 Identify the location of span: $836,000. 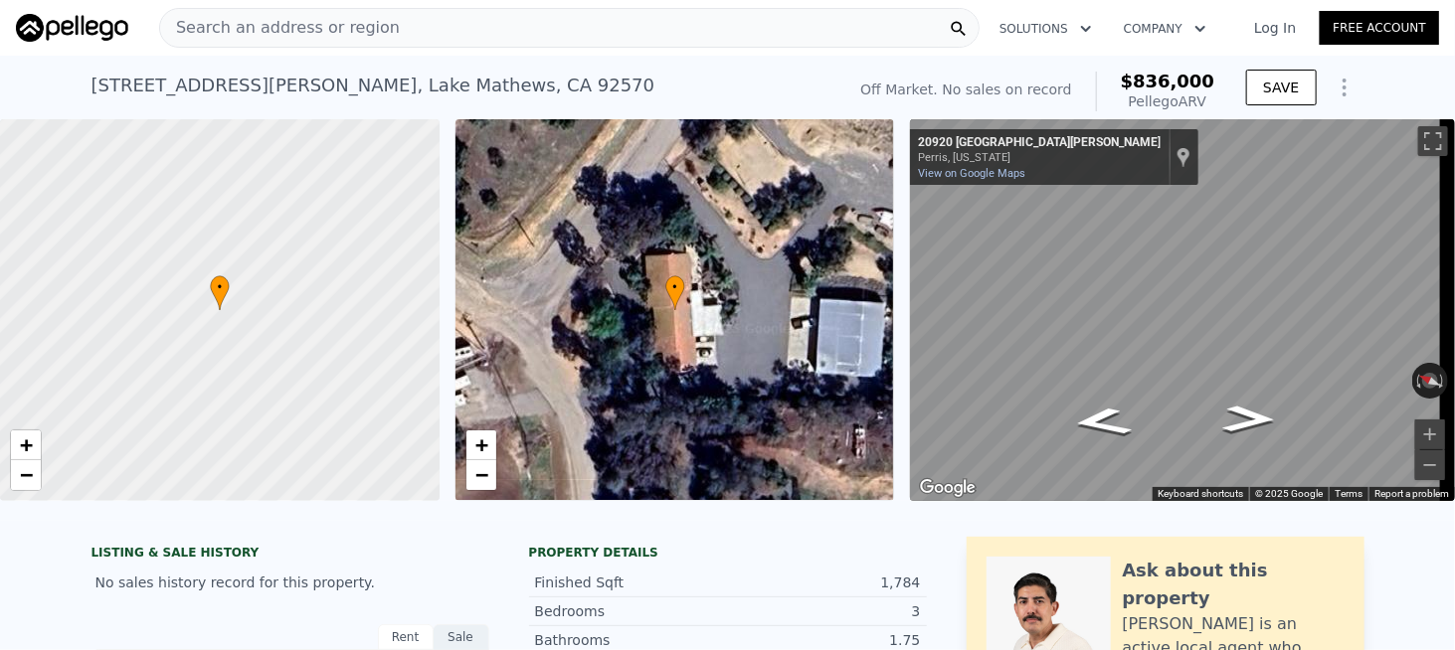
(1167, 81).